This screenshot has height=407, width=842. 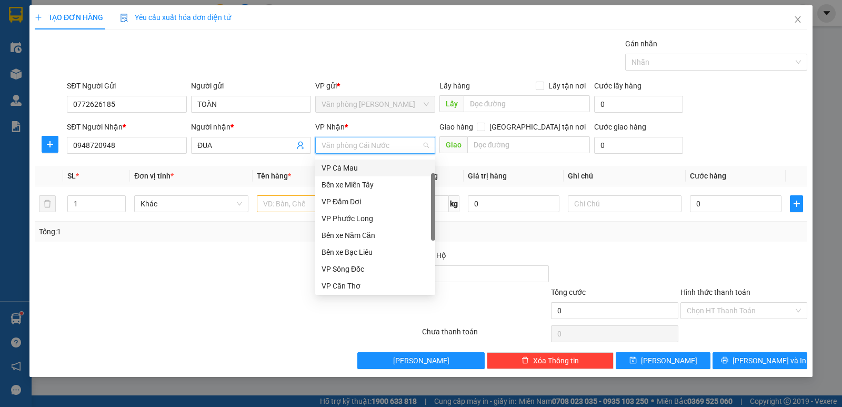 I want to click on div: VP Phước Long, so click(x=375, y=218).